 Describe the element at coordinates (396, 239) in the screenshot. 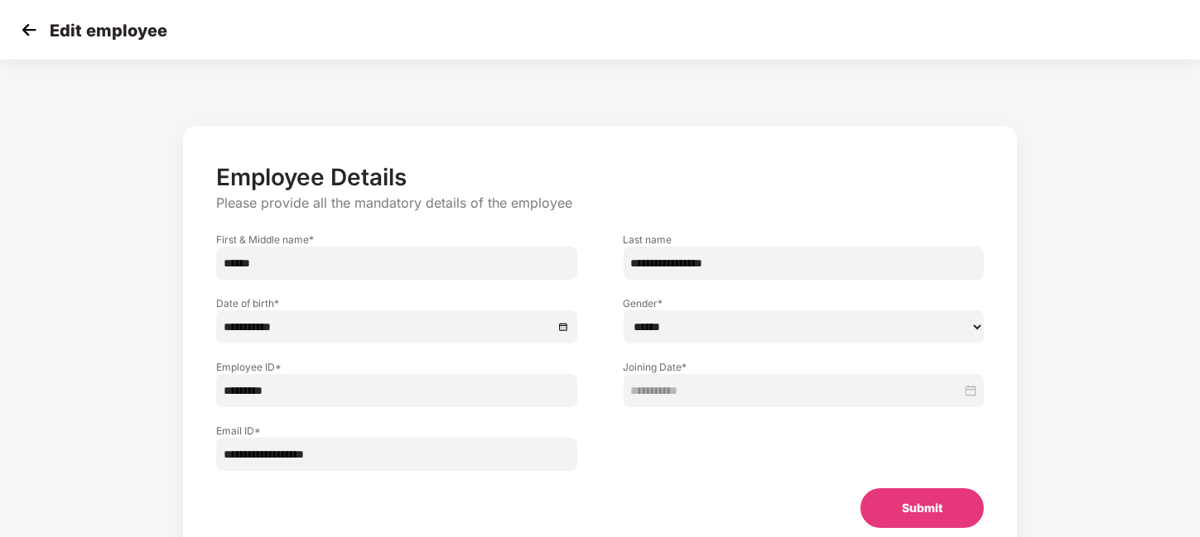

I see `label: First & Middle name` at that location.